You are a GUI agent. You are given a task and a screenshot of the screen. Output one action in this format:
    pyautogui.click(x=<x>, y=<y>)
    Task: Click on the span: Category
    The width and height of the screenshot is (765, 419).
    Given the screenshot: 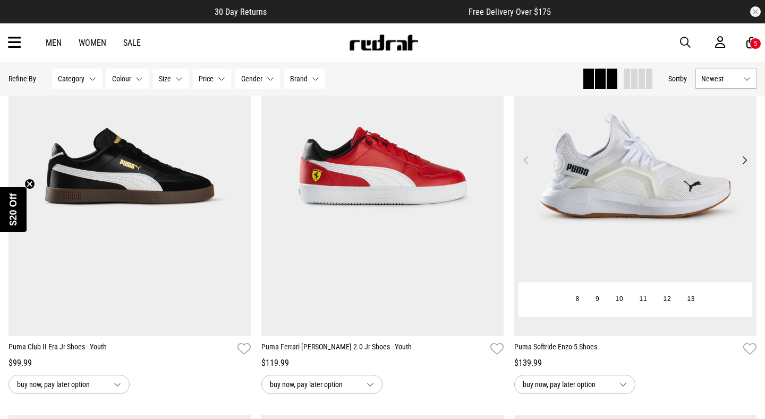 What is the action you would take?
    pyautogui.click(x=71, y=79)
    